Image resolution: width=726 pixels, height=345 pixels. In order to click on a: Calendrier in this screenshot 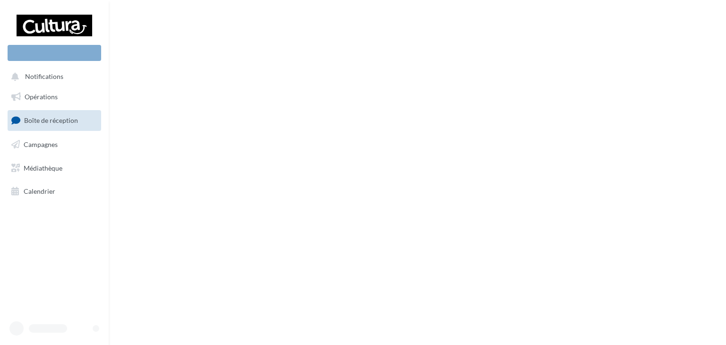, I will do `click(54, 192)`.